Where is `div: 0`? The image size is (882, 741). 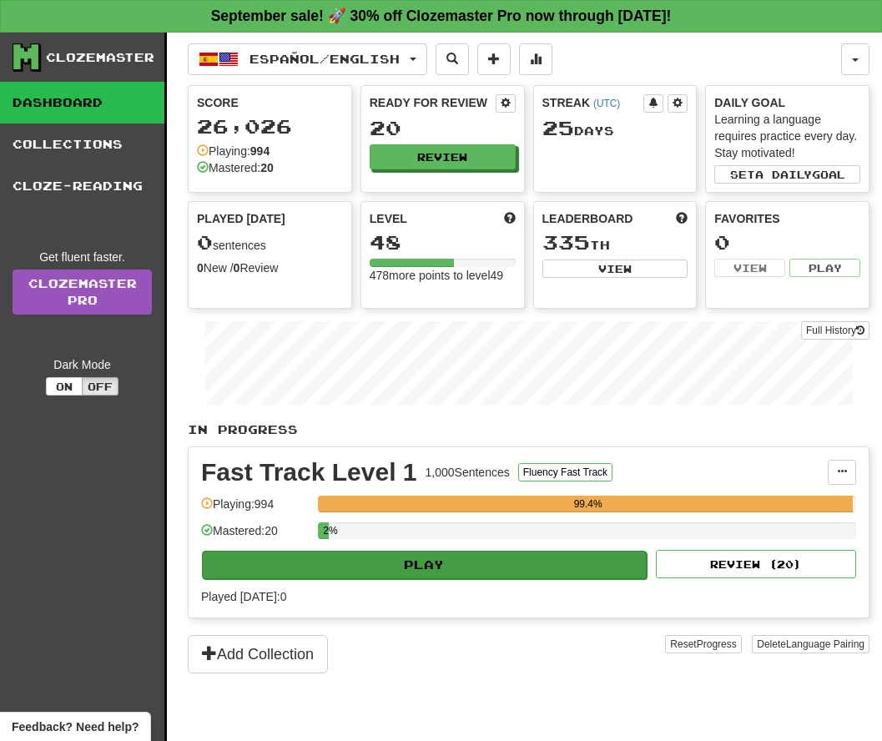 div: 0 is located at coordinates (787, 242).